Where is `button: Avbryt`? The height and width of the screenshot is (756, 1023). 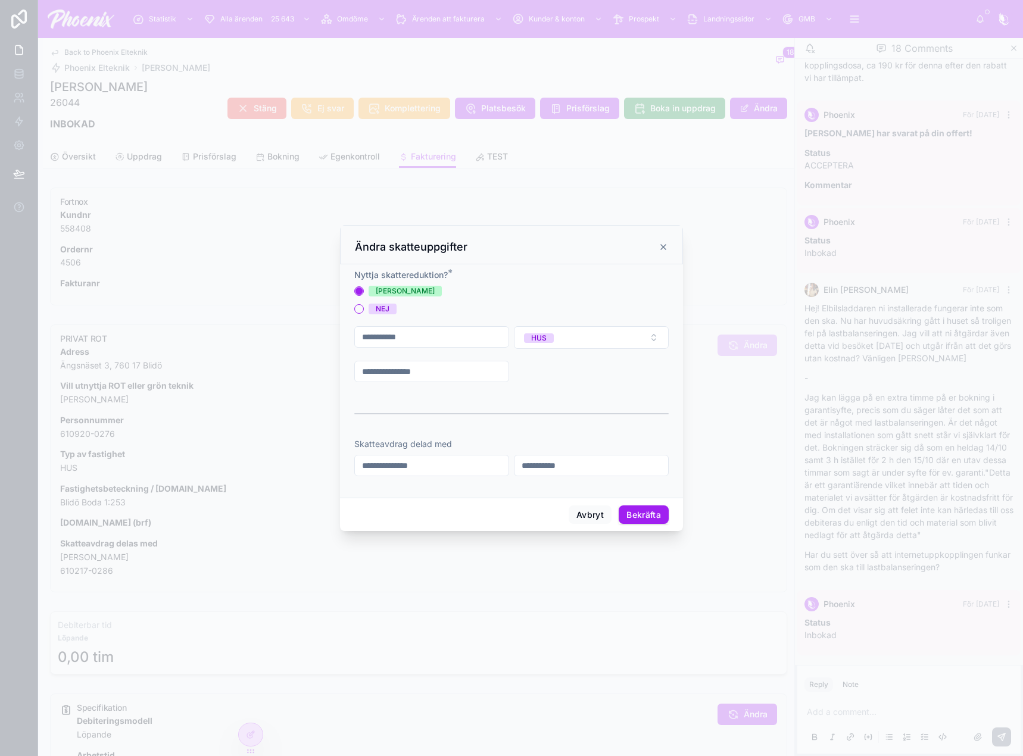
button: Avbryt is located at coordinates (590, 515).